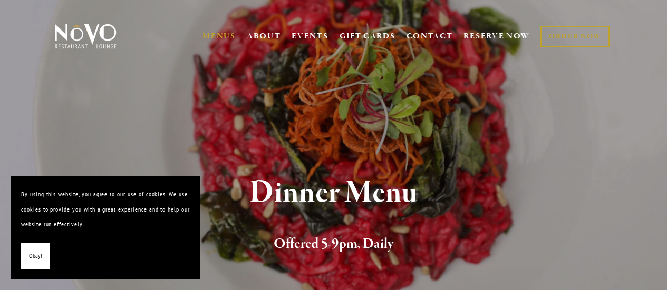  I want to click on h2: Offered 5-9pm, Daily, so click(333, 245).